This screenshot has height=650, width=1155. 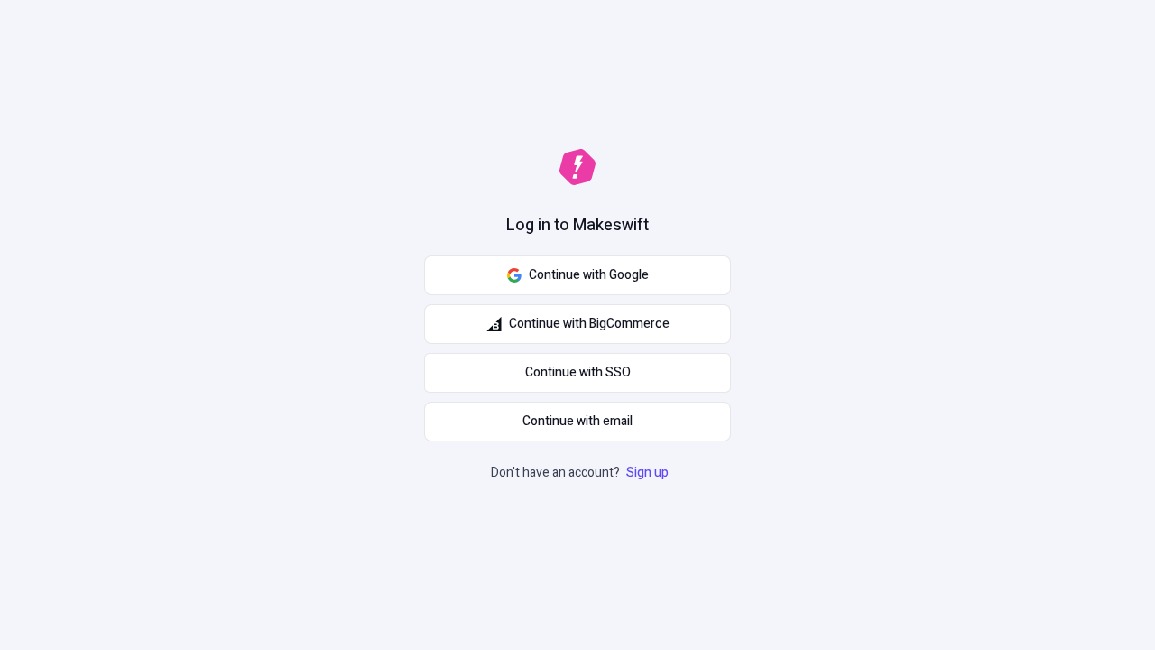 What do you see at coordinates (588, 275) in the screenshot?
I see `span: Continue with Google` at bounding box center [588, 275].